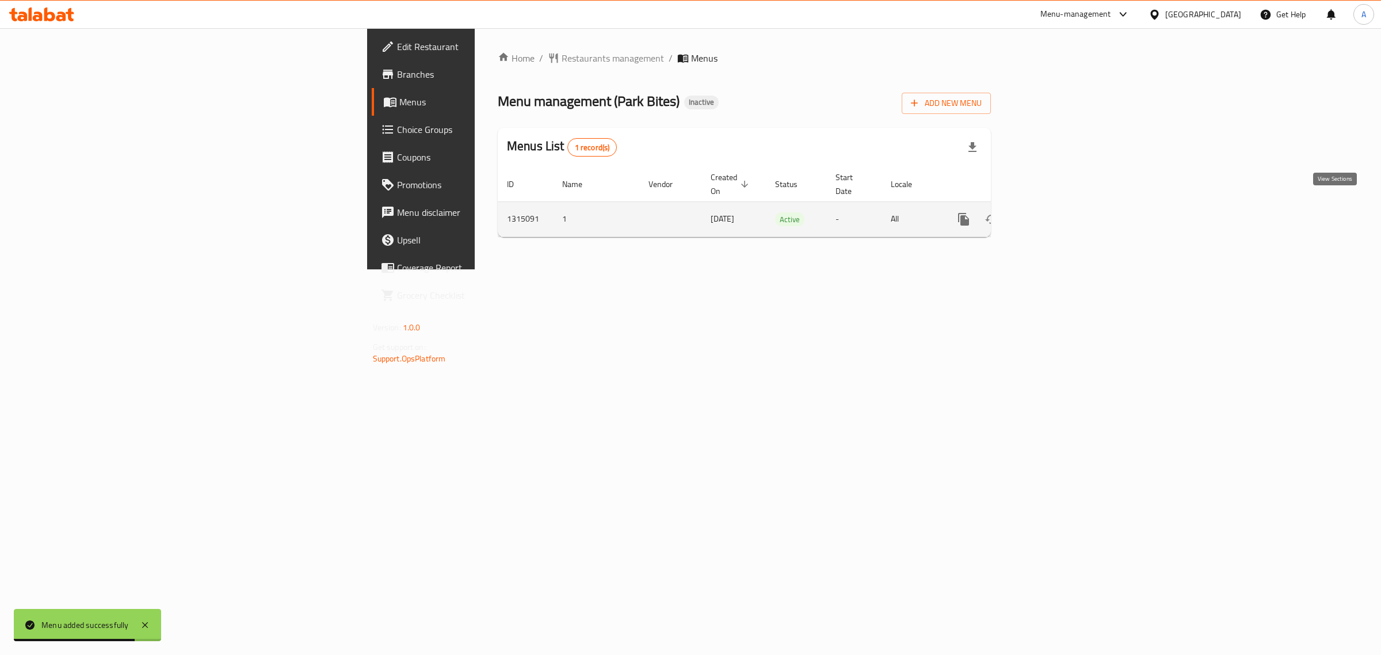 This screenshot has height=655, width=1381. Describe the element at coordinates (784, 202) in the screenshot. I see `table: enhanced table` at that location.